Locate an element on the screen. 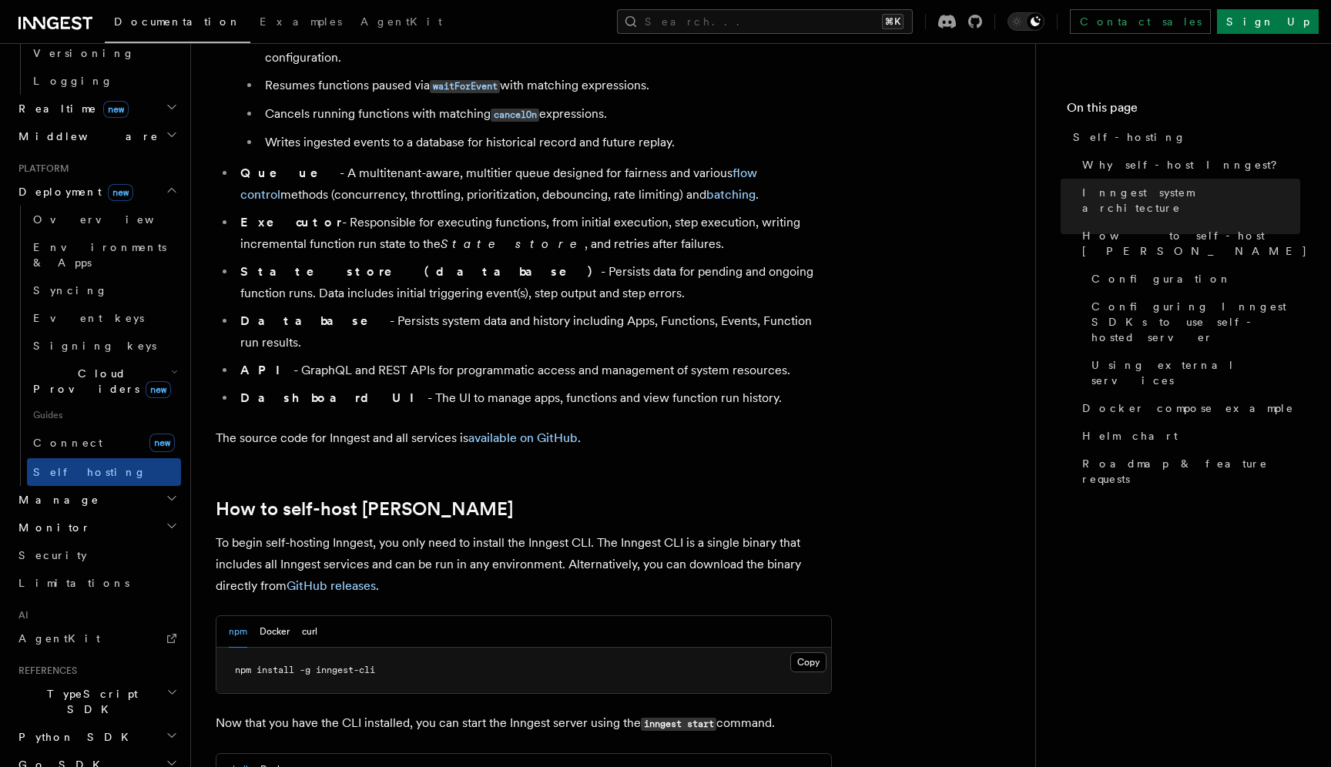  span: Realtime is located at coordinates (70, 109).